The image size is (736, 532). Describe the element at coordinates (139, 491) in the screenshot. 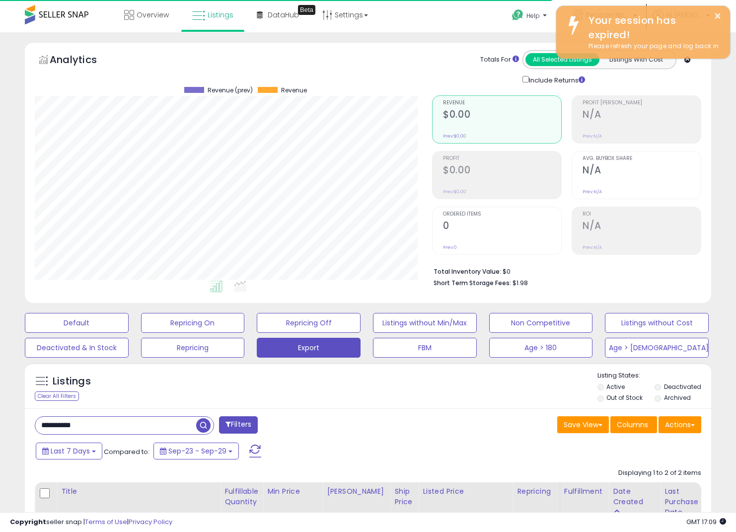

I see `div: Title` at that location.